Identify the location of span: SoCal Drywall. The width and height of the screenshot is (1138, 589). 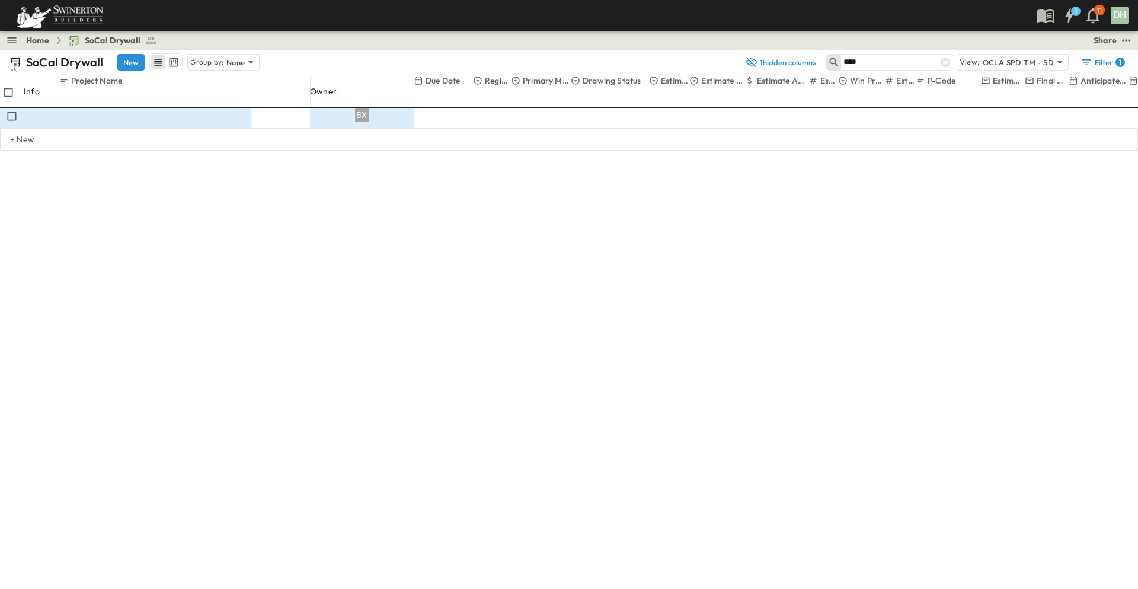
(113, 40).